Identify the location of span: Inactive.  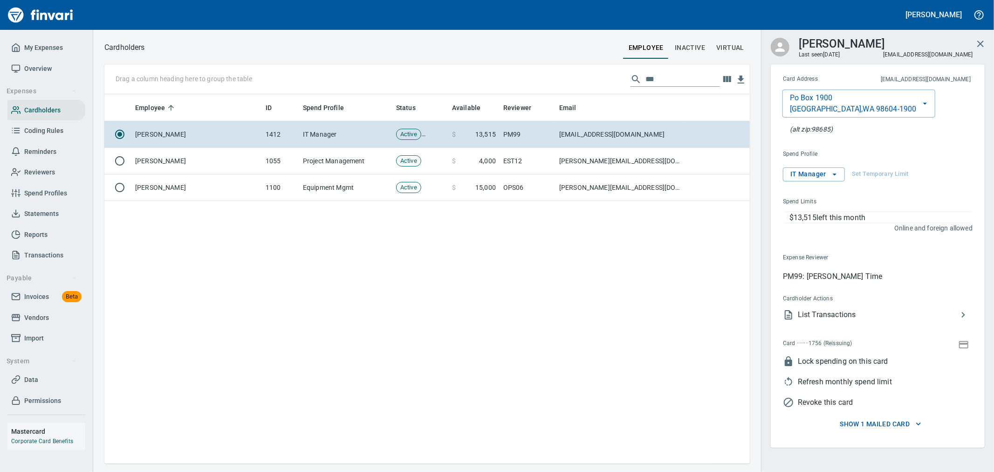
(690, 48).